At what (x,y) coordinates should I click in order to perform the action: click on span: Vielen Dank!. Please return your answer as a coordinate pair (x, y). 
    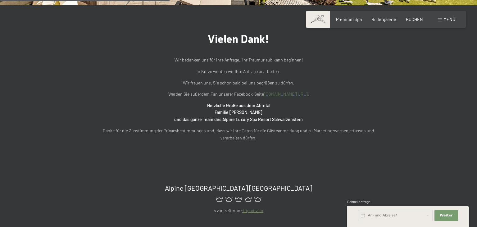
    Looking at the image, I should click on (239, 39).